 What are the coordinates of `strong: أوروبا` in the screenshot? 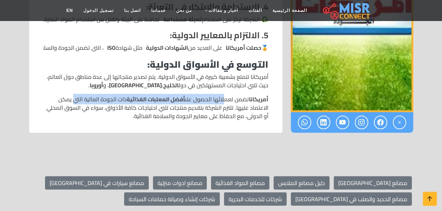 It's located at (96, 85).